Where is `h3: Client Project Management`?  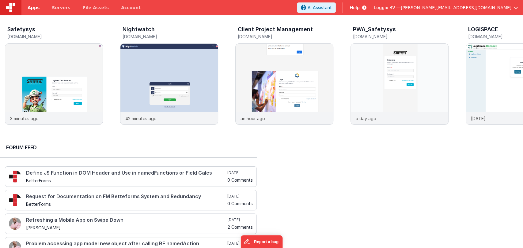 h3: Client Project Management is located at coordinates (275, 29).